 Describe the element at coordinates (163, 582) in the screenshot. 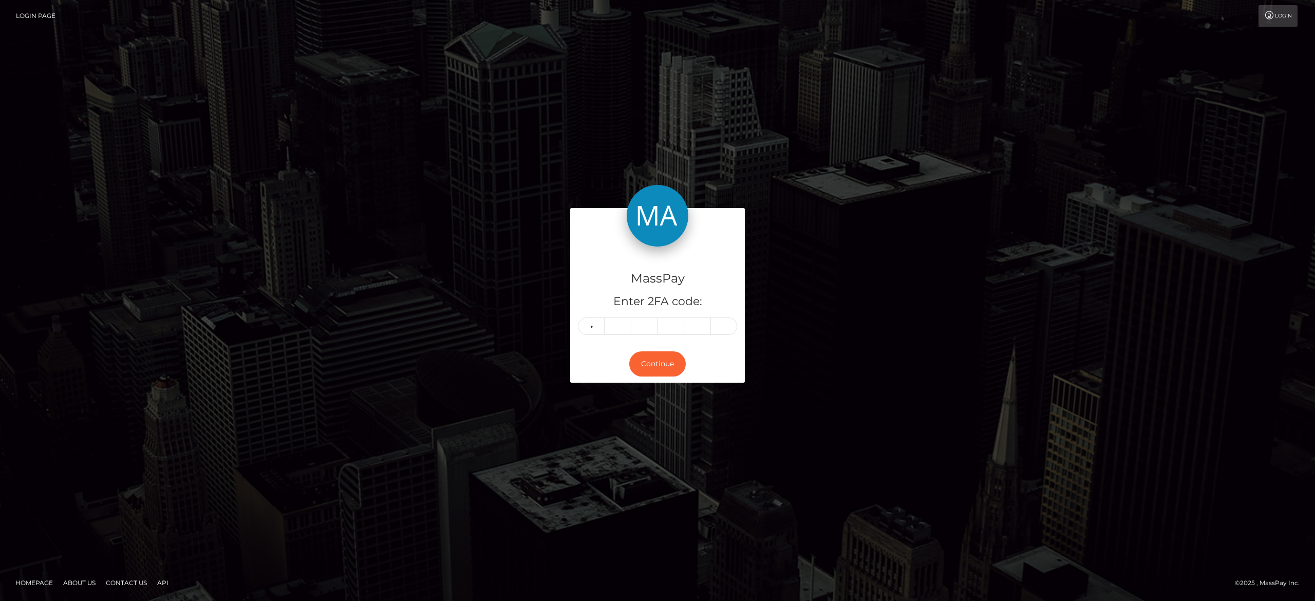

I see `a: API` at that location.